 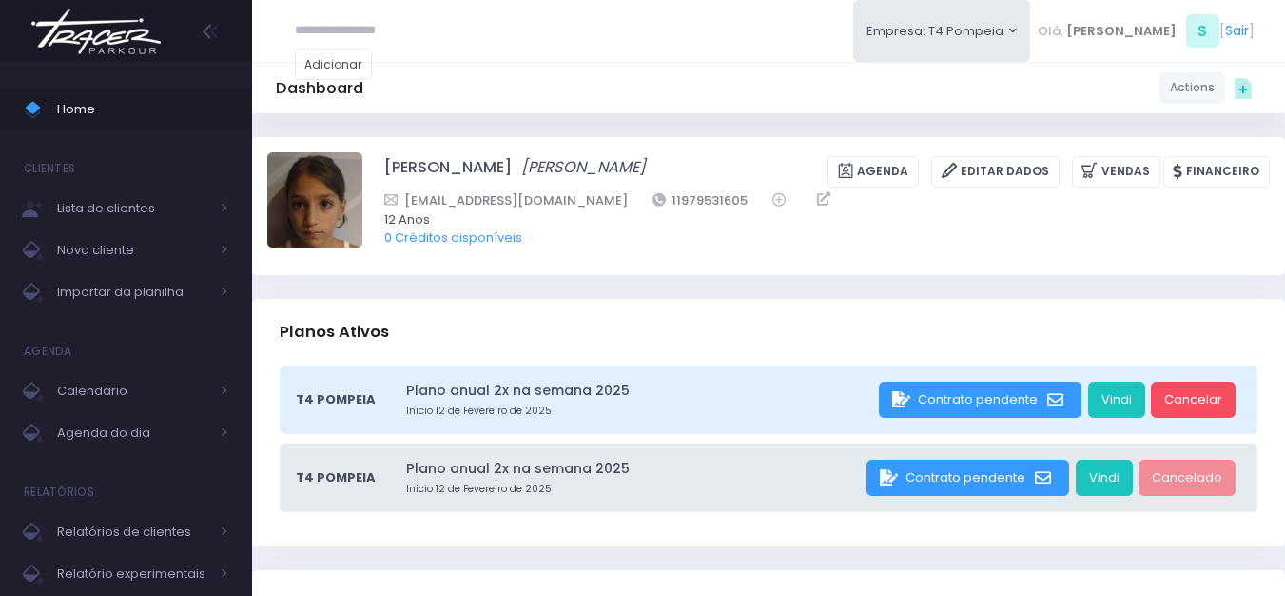 What do you see at coordinates (1116, 171) in the screenshot?
I see `a: Vendas` at bounding box center [1116, 171].